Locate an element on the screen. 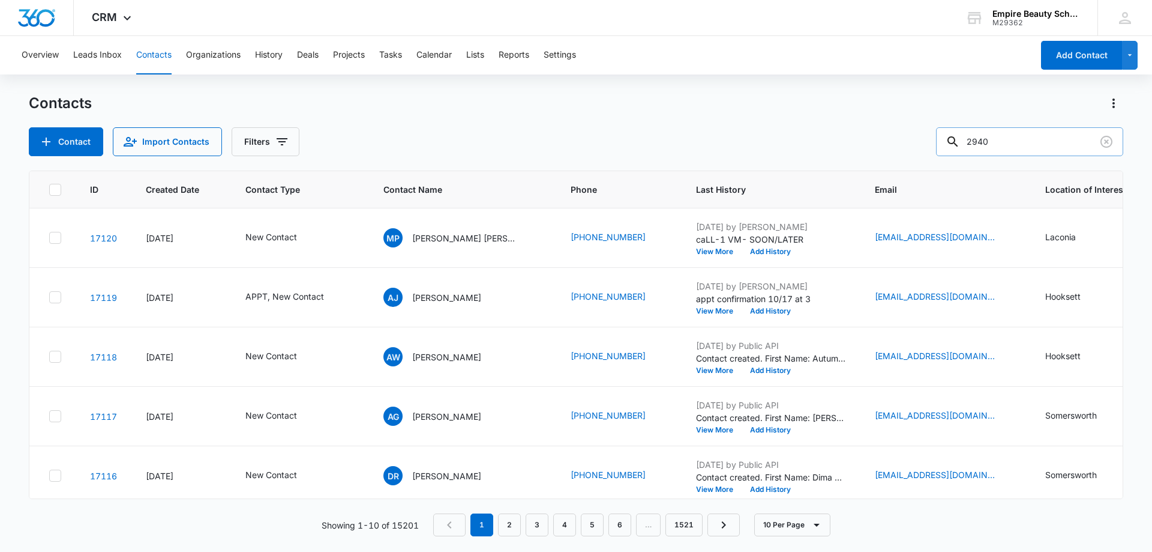  a: Navigate to contact details page for Dima Rasheed is located at coordinates (103, 475).